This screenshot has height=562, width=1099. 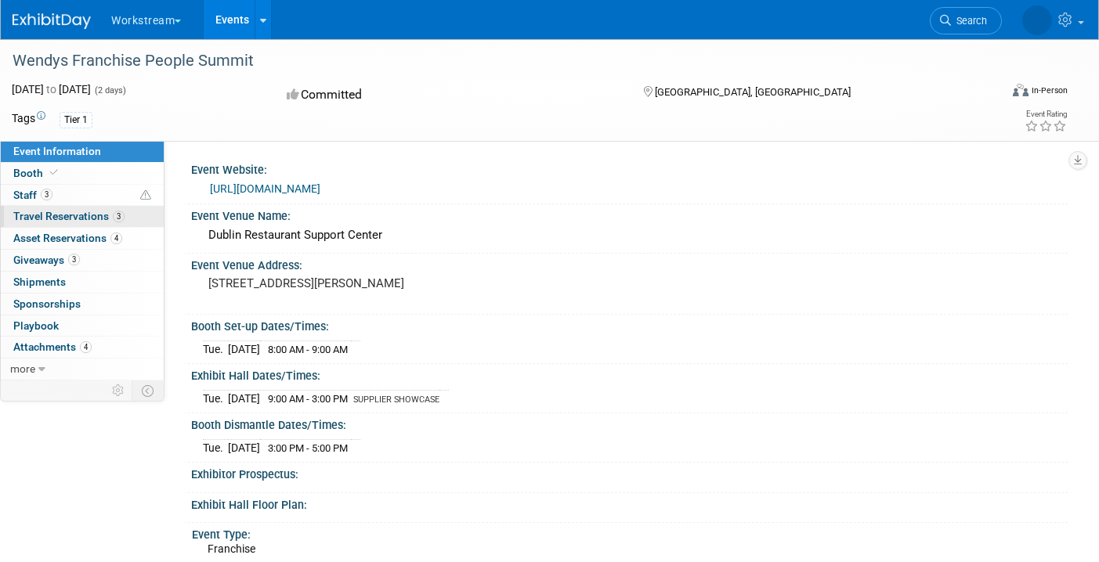 I want to click on div: Event Type:, so click(x=626, y=533).